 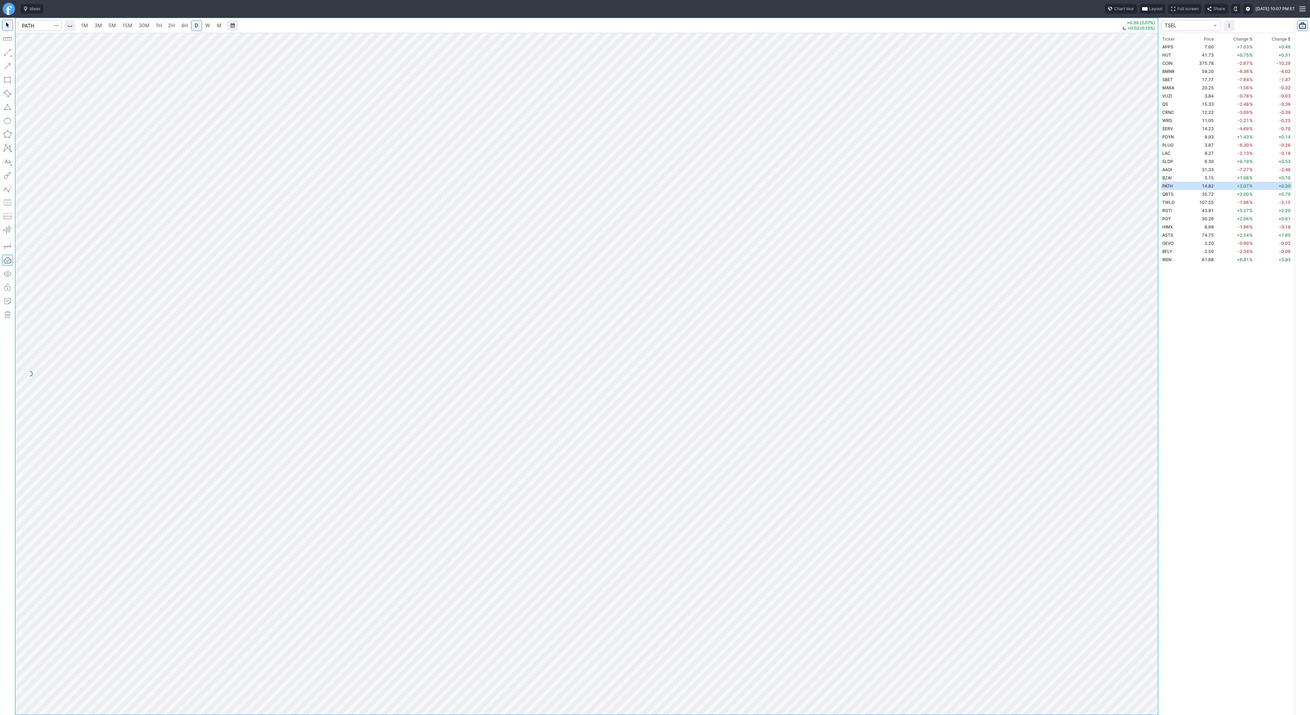 What do you see at coordinates (8, 53) in the screenshot?
I see `button: Line` at bounding box center [8, 53].